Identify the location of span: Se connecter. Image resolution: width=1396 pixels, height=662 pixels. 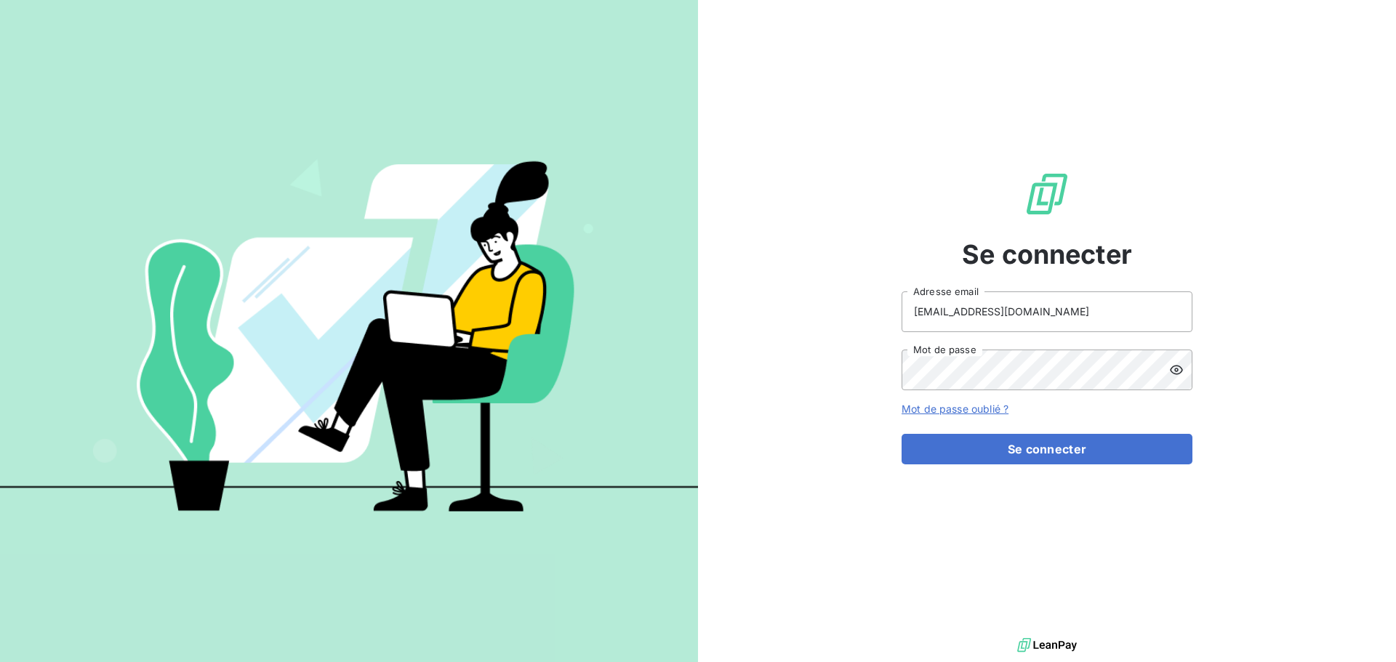
(1047, 254).